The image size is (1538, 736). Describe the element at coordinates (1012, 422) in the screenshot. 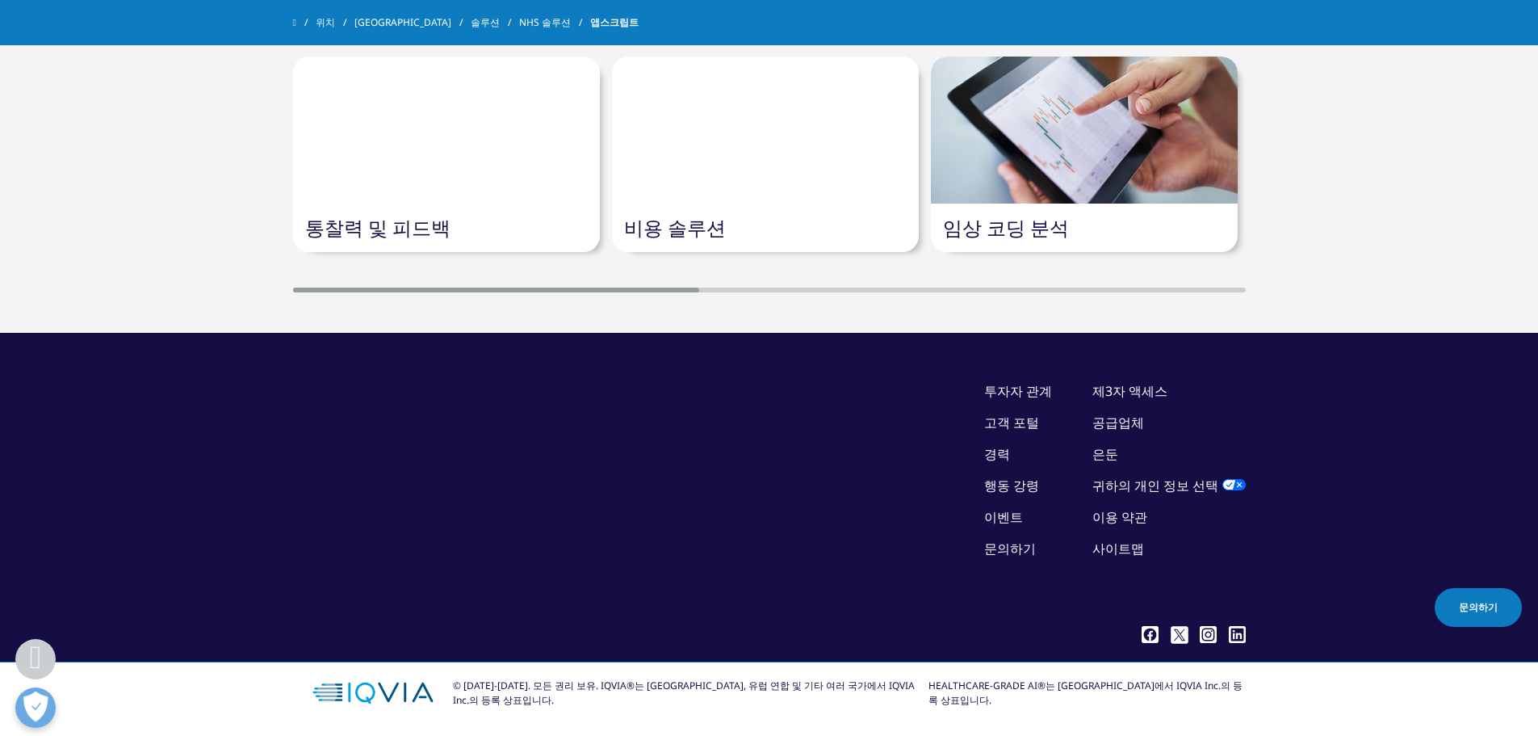

I see `a: 고객 포털` at that location.